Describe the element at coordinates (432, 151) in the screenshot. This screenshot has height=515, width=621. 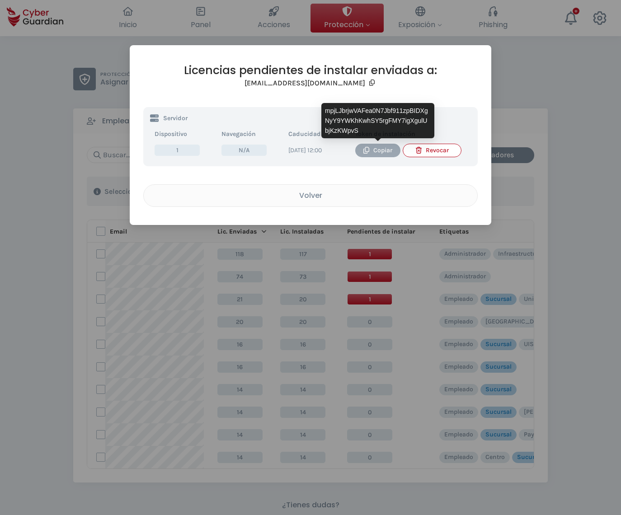
I see `button: Revocar` at that location.